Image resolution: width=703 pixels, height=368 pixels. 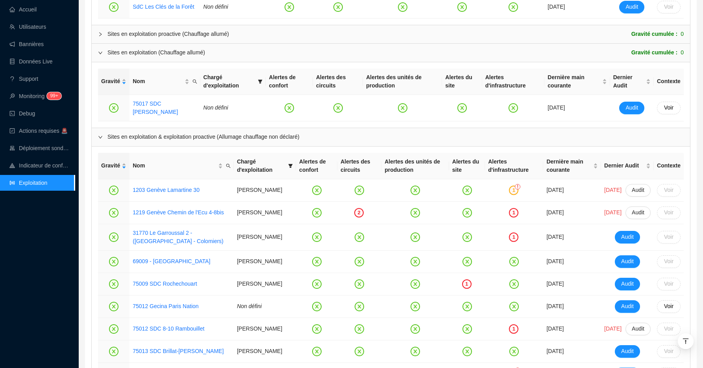 I want to click on th: Gravité, so click(x=114, y=166).